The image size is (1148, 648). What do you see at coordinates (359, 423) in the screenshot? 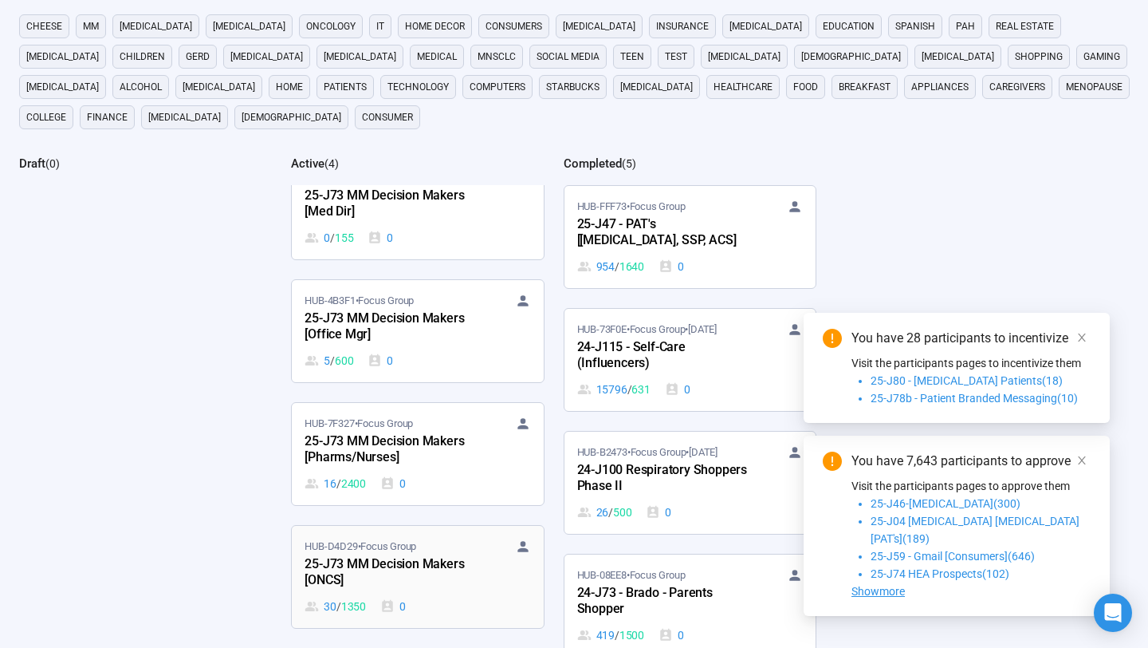
I see `span: HUB-7F327 • Focus Group` at bounding box center [359, 423].